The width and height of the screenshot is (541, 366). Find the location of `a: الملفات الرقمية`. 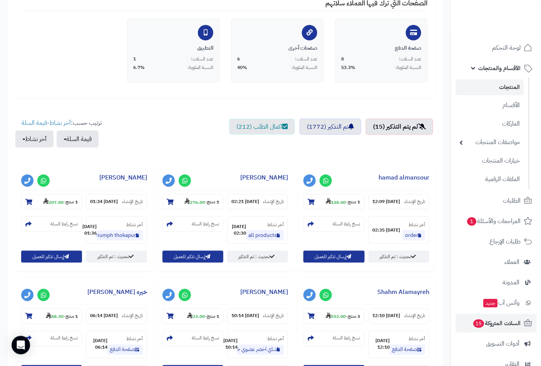

a: الملفات الرقمية is located at coordinates (490, 179).